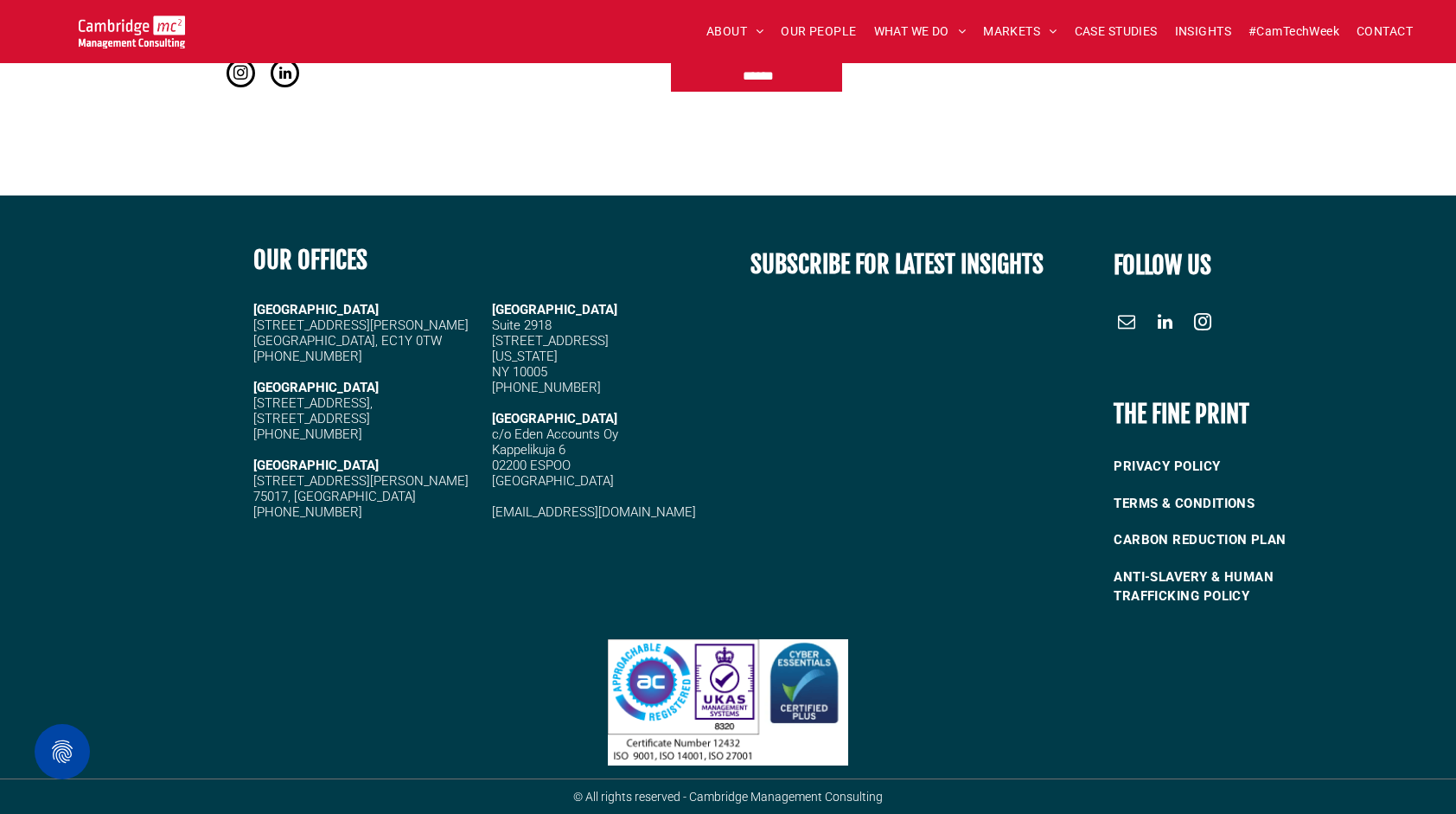  I want to click on a: WHAT WE DO, so click(920, 32).